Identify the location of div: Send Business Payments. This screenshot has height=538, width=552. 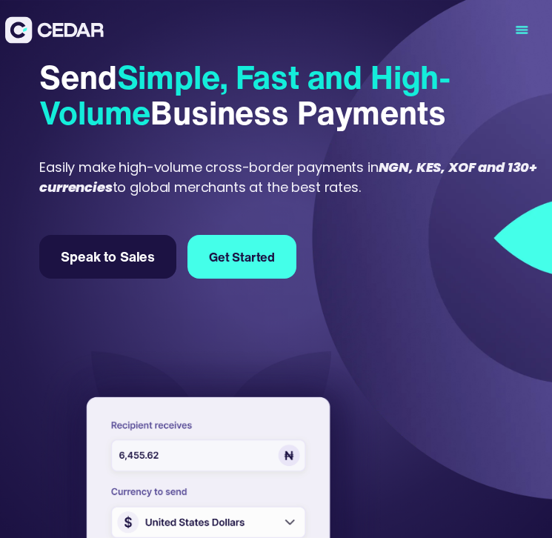
(290, 95).